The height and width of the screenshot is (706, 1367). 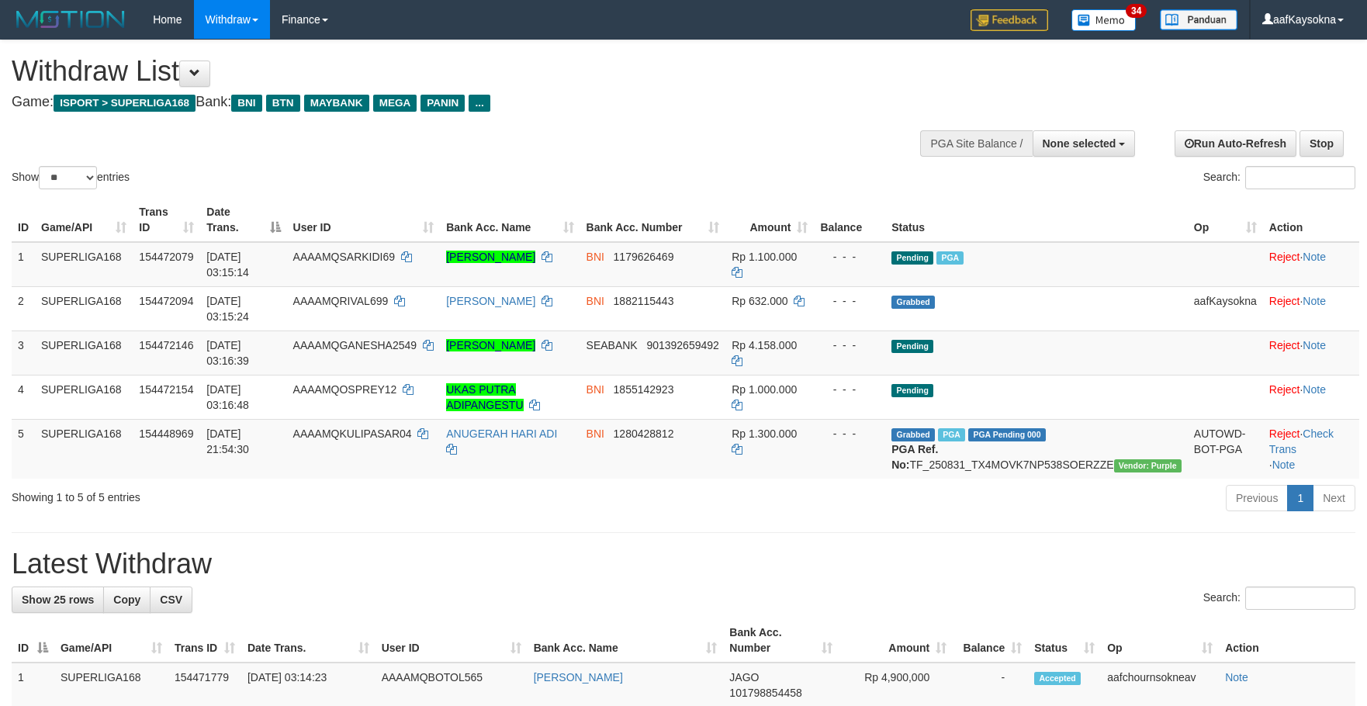 I want to click on span: SEABANK, so click(x=612, y=345).